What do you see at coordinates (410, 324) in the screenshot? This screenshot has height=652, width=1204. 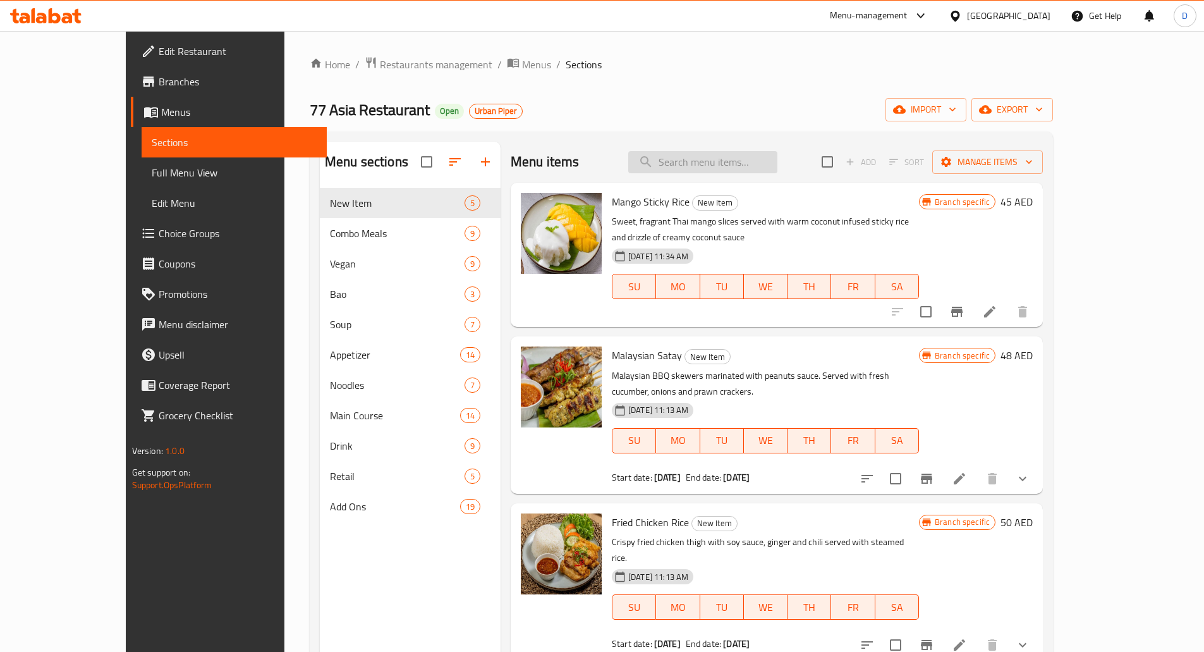 I see `div: Soup7` at bounding box center [410, 324].